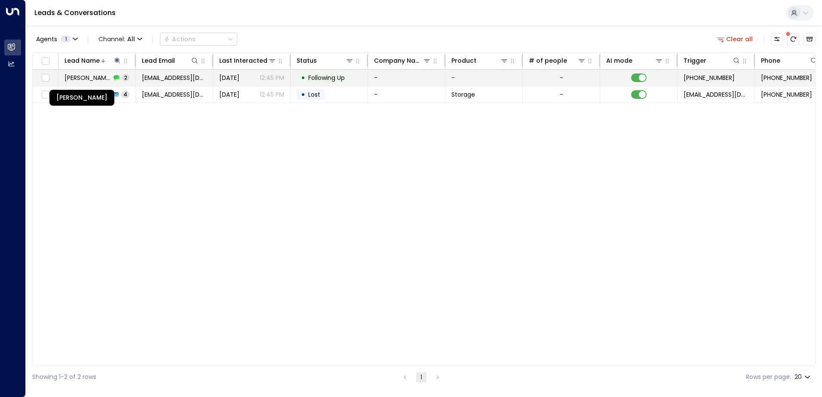 This screenshot has width=822, height=397. I want to click on button: Actions, so click(199, 39).